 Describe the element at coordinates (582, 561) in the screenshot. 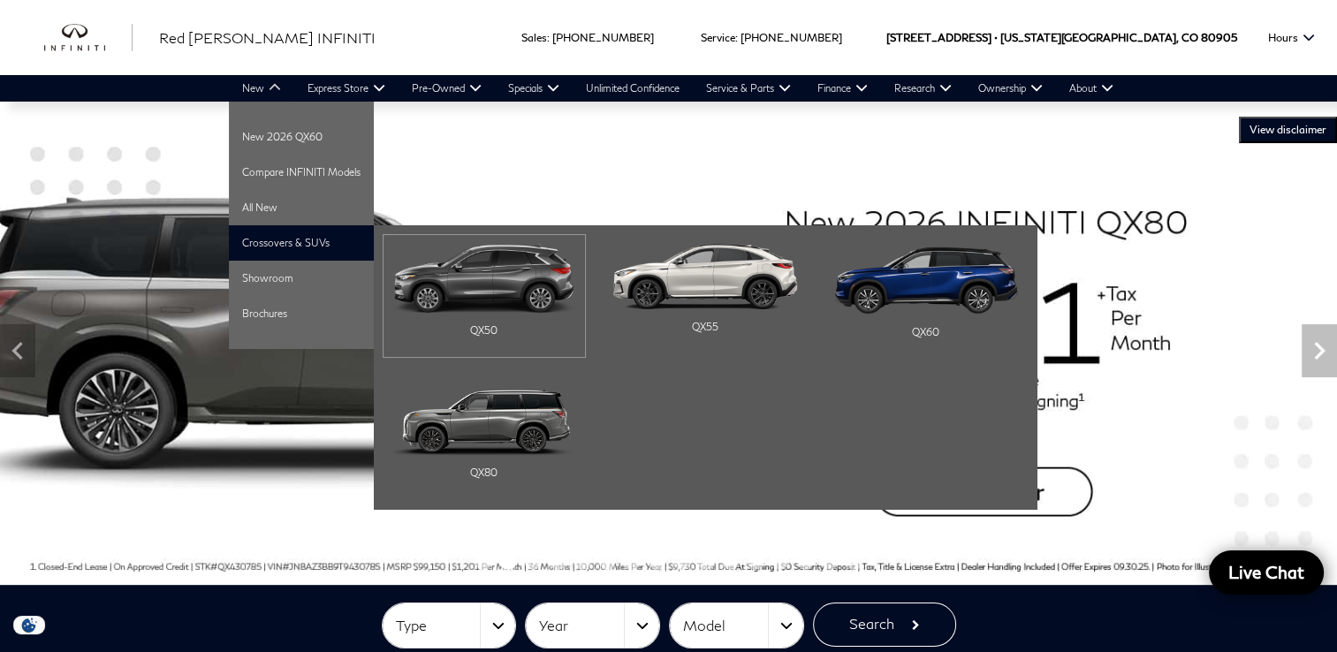

I see `span: Go to slide 5` at that location.